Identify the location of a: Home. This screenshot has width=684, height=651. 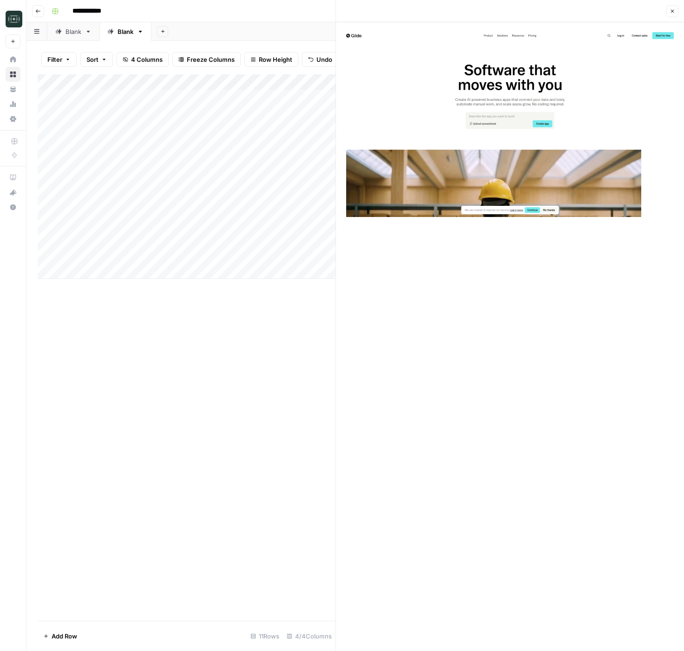
(13, 60).